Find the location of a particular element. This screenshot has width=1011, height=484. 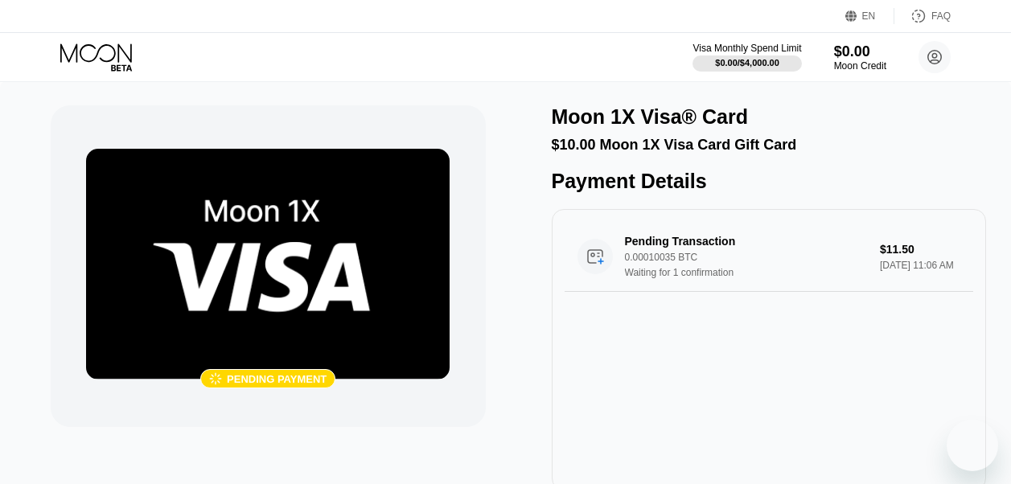

div: Moon 1X Visa® Card is located at coordinates (650, 117).